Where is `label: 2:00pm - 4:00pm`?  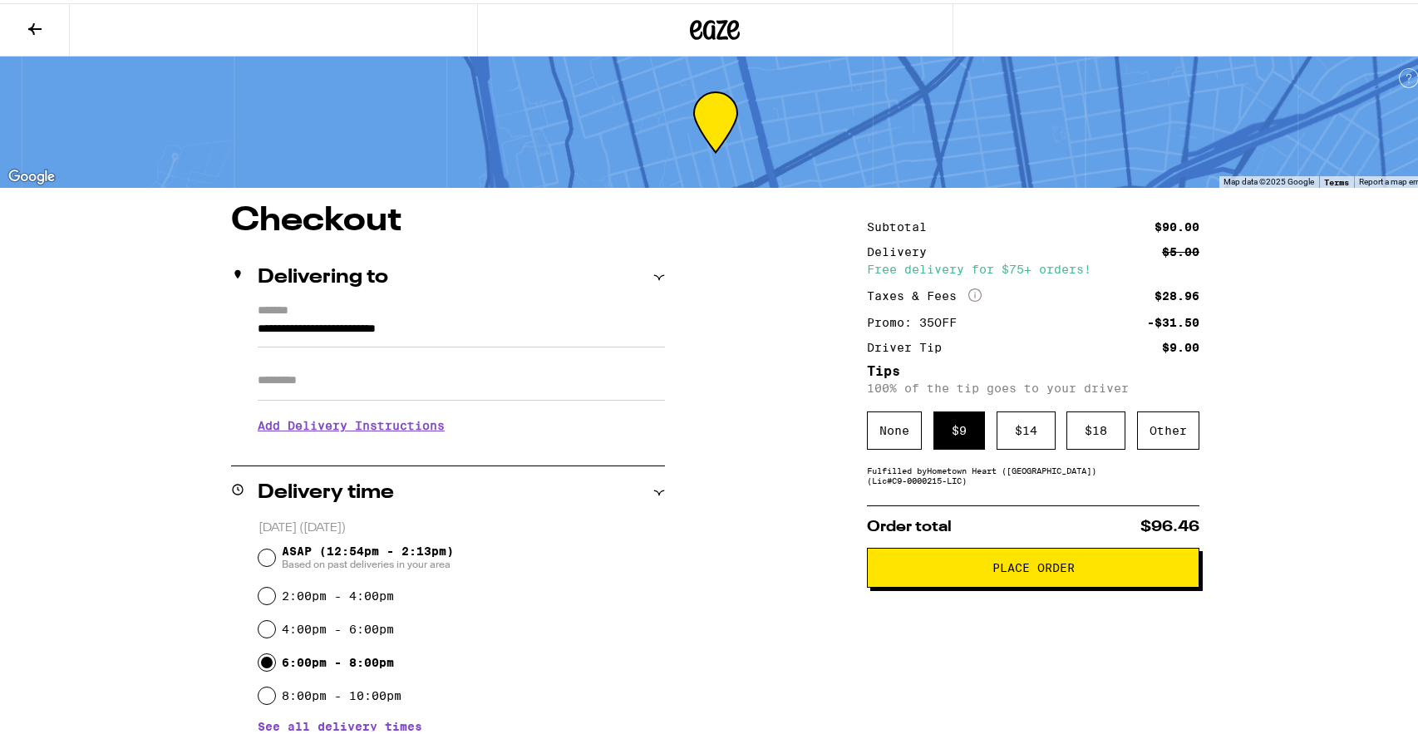
label: 2:00pm - 4:00pm is located at coordinates (337, 592).